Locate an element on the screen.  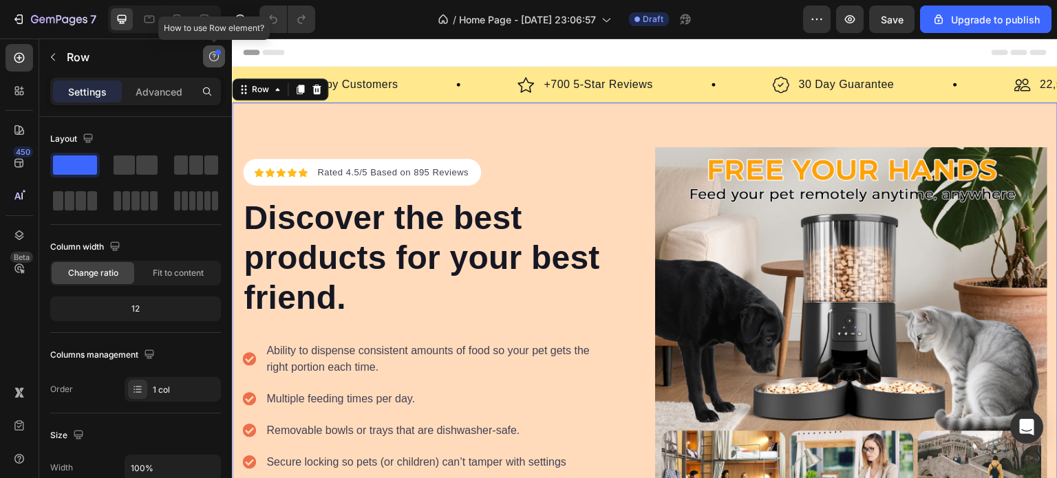
button: Upgrade to publish is located at coordinates (986, 19).